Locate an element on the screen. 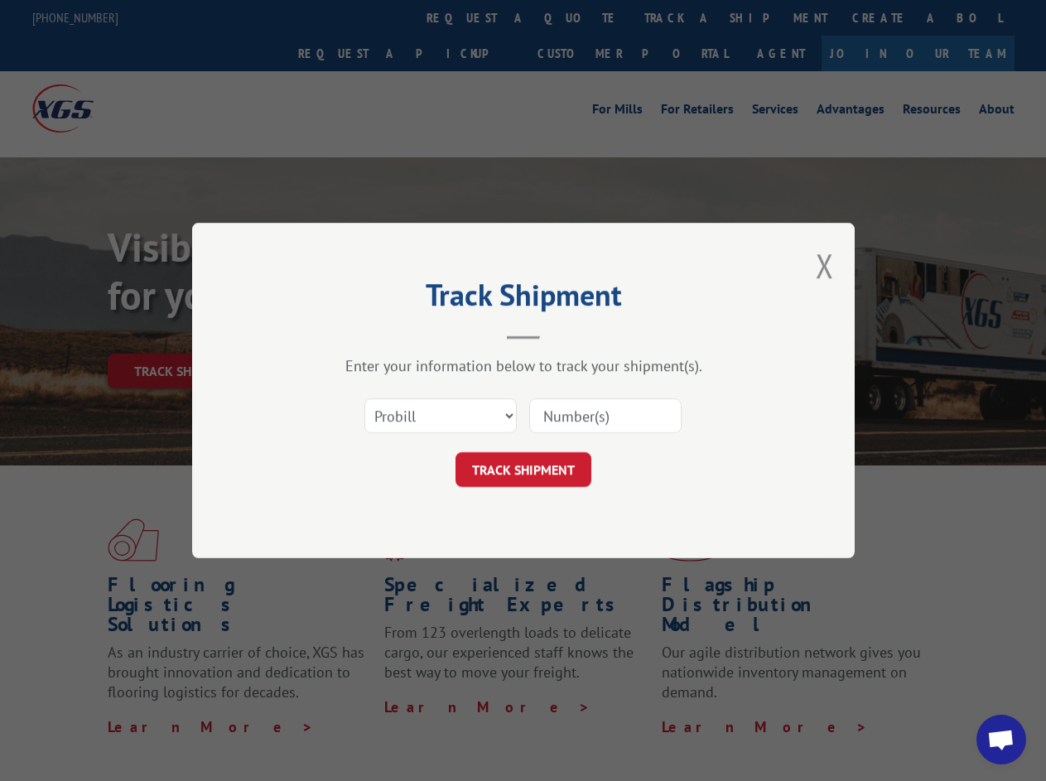  input: Number(s) is located at coordinates (606, 416).